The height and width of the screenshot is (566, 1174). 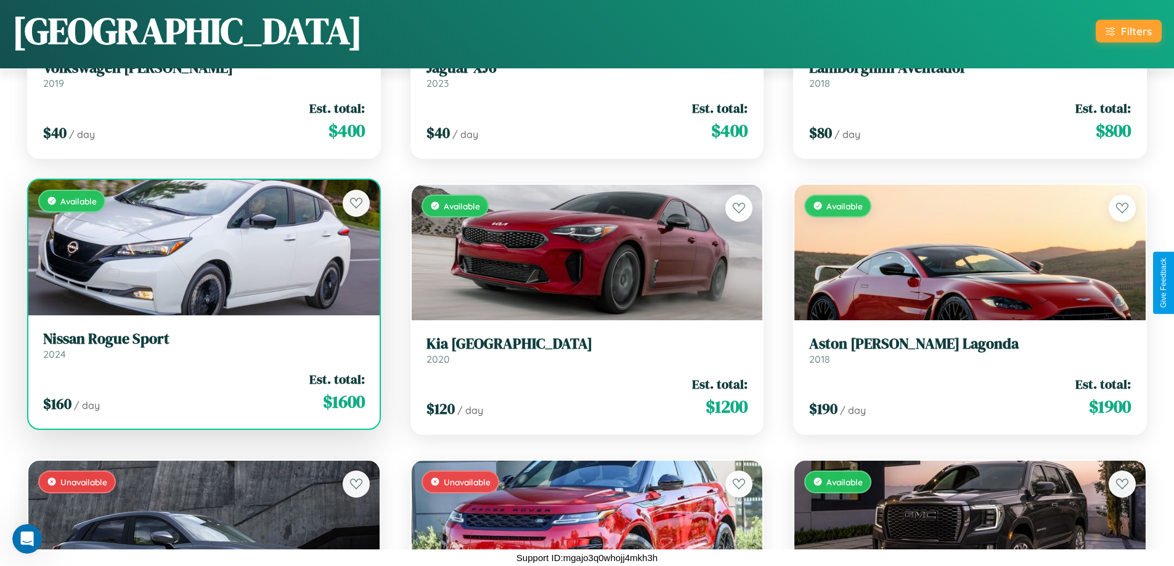 What do you see at coordinates (438, 359) in the screenshot?
I see `span: 2020` at bounding box center [438, 359].